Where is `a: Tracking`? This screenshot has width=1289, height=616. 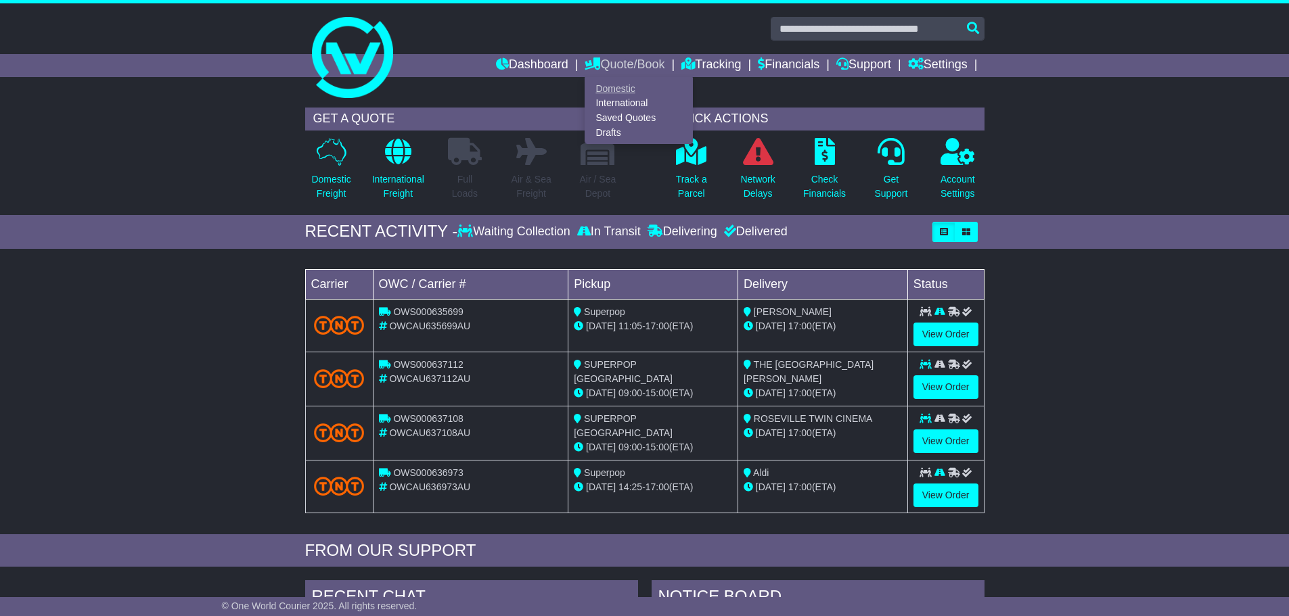
a: Tracking is located at coordinates (711, 66).